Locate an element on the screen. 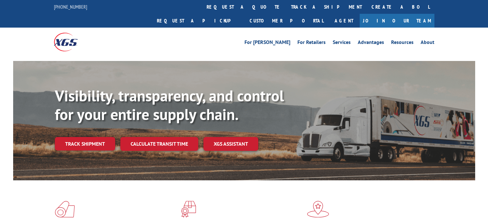  a: Resources is located at coordinates (403, 43).